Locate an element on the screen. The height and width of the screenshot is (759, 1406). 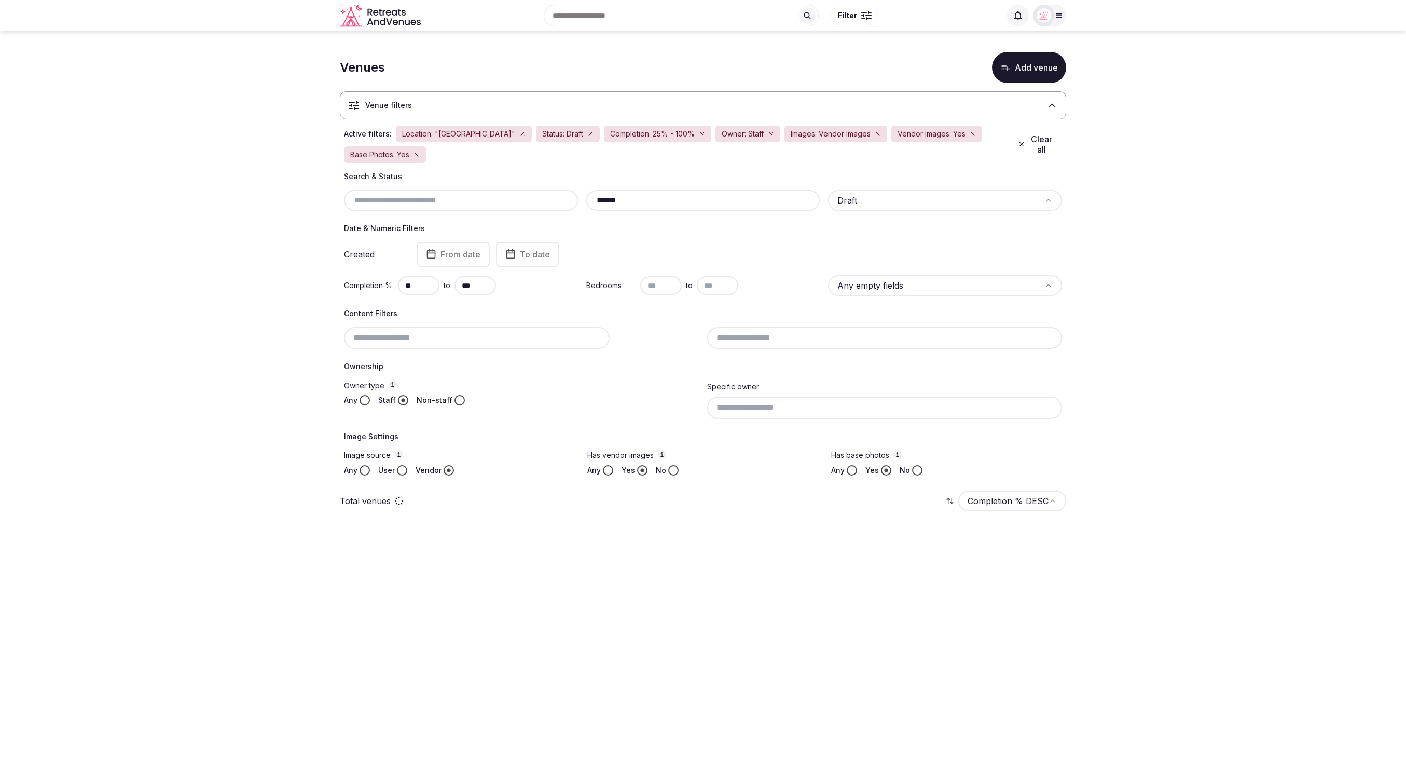
label: Created is located at coordinates (373, 254).